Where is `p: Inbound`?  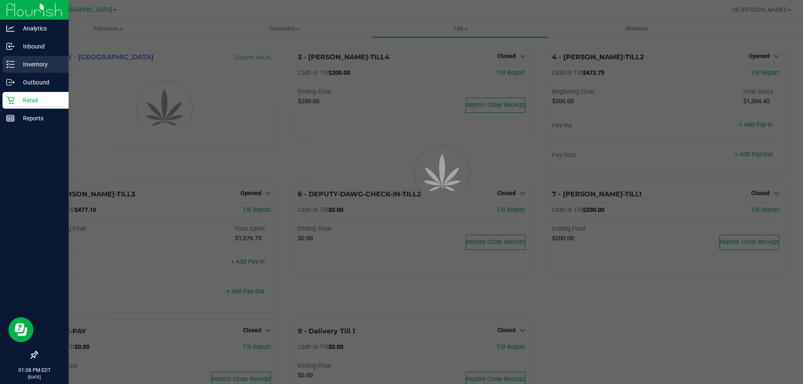
p: Inbound is located at coordinates (40, 46).